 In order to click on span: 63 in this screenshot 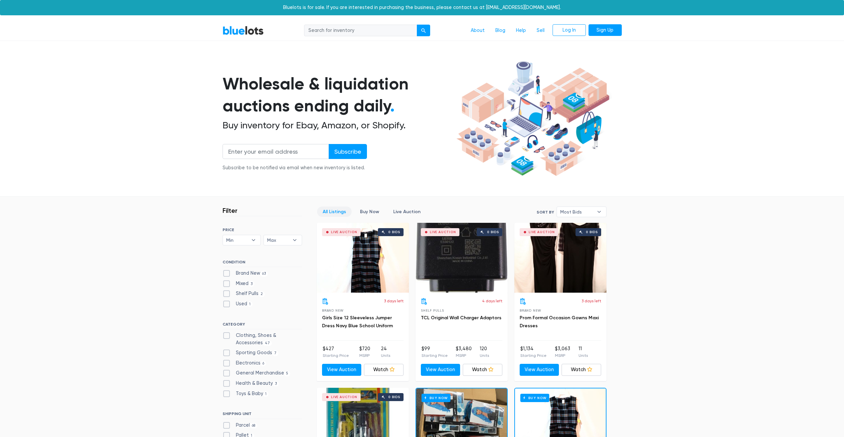, I will do `click(264, 274)`.